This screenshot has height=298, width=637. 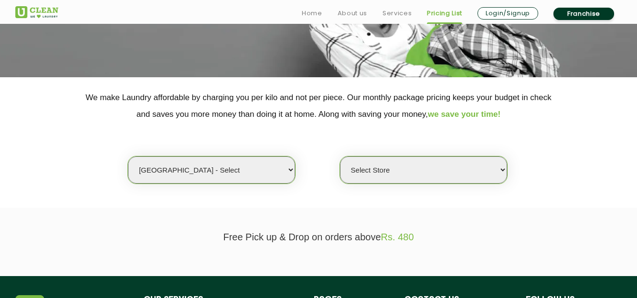 I want to click on a: About us, so click(x=352, y=13).